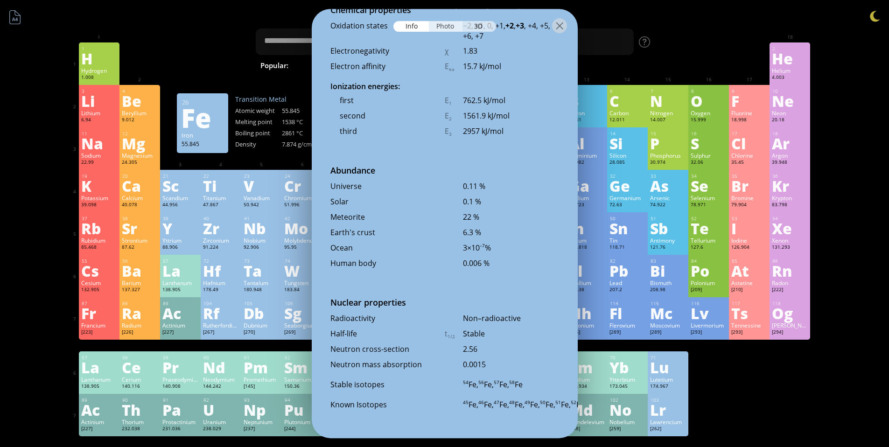 The image size is (889, 447). What do you see at coordinates (790, 303) in the screenshot?
I see `div: 118` at bounding box center [790, 303].